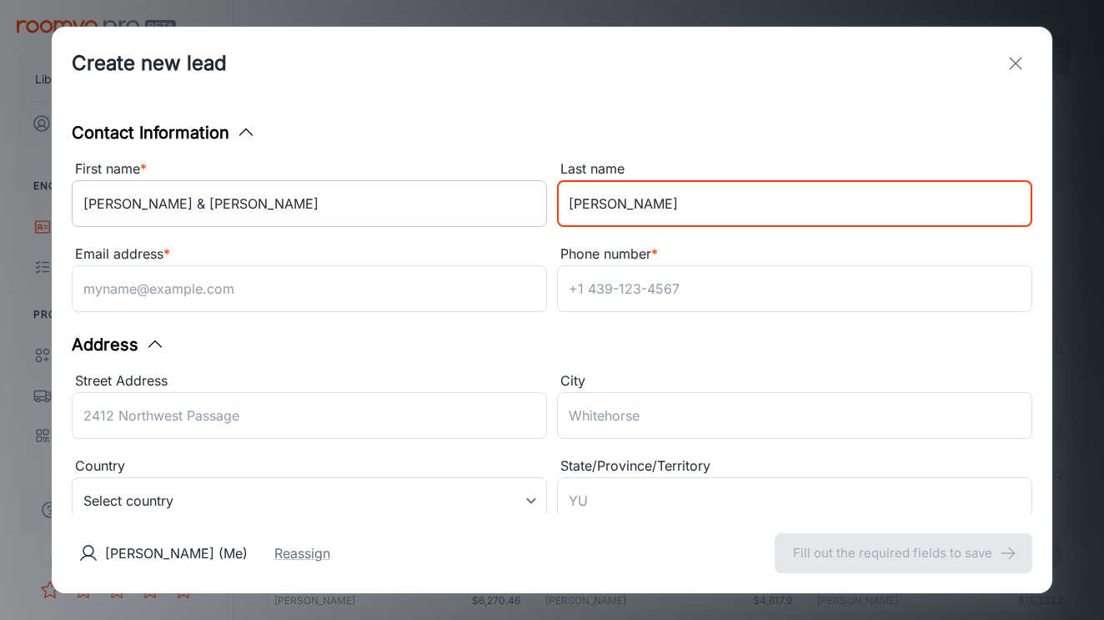  What do you see at coordinates (795, 415) in the screenshot?
I see `input: Whitehorse` at bounding box center [795, 415].